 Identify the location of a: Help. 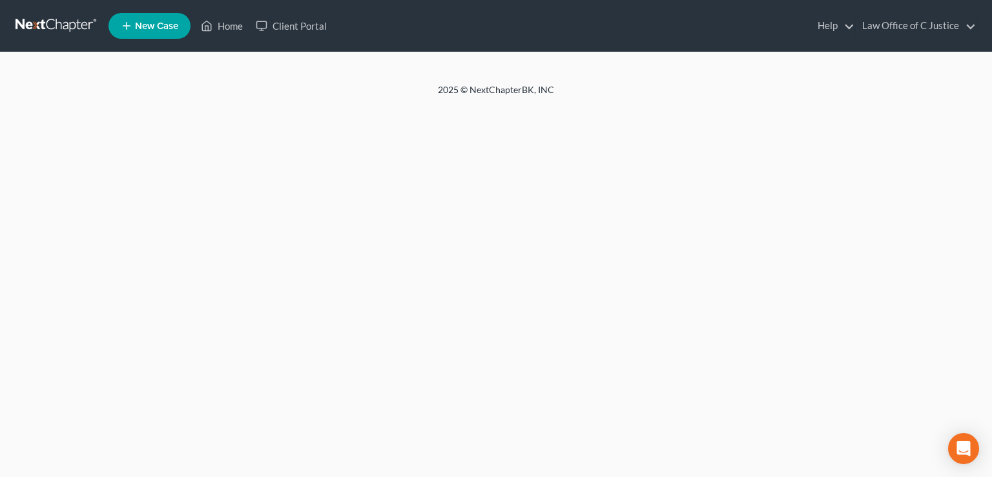
(833, 26).